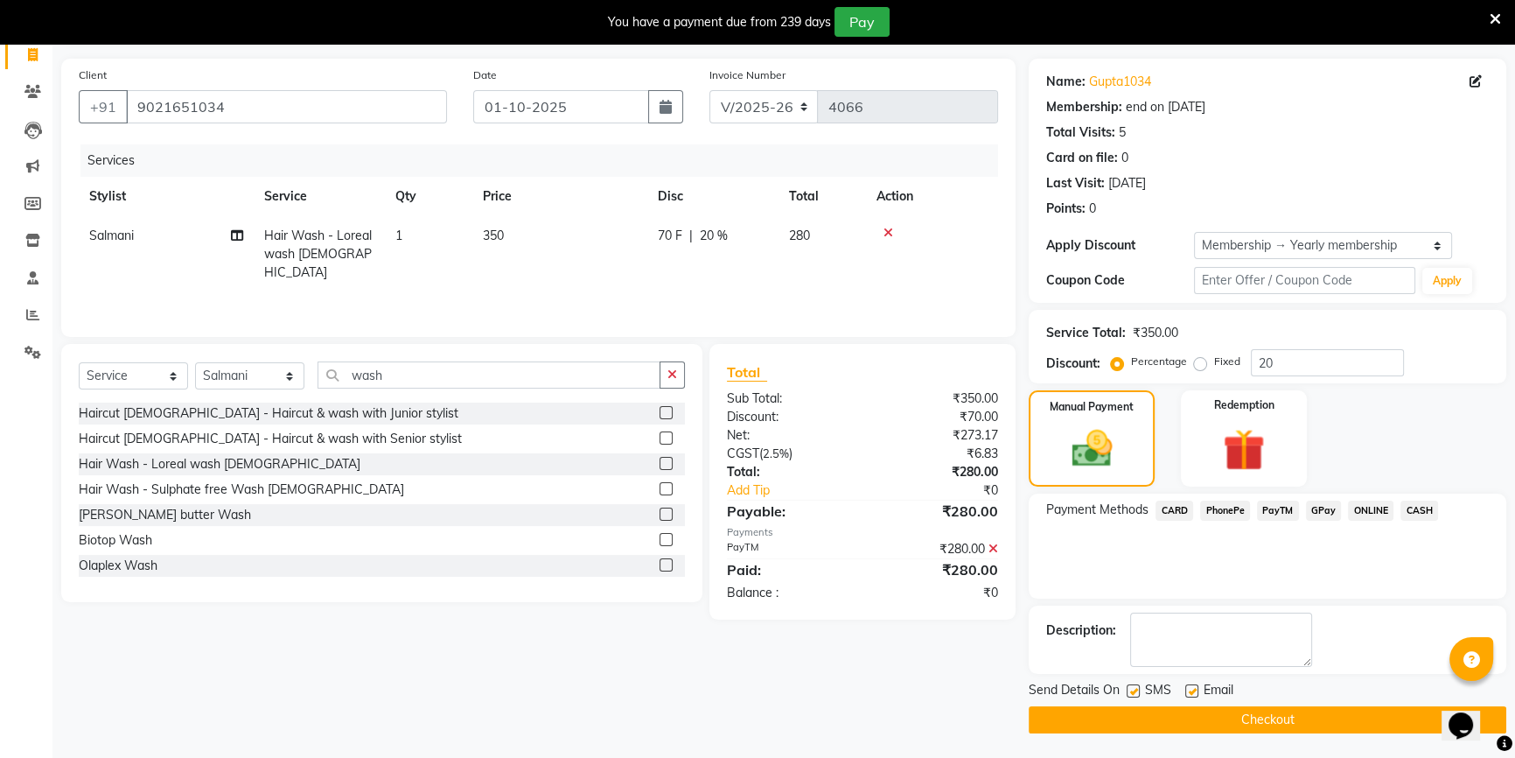  I want to click on th: Stylist, so click(166, 196).